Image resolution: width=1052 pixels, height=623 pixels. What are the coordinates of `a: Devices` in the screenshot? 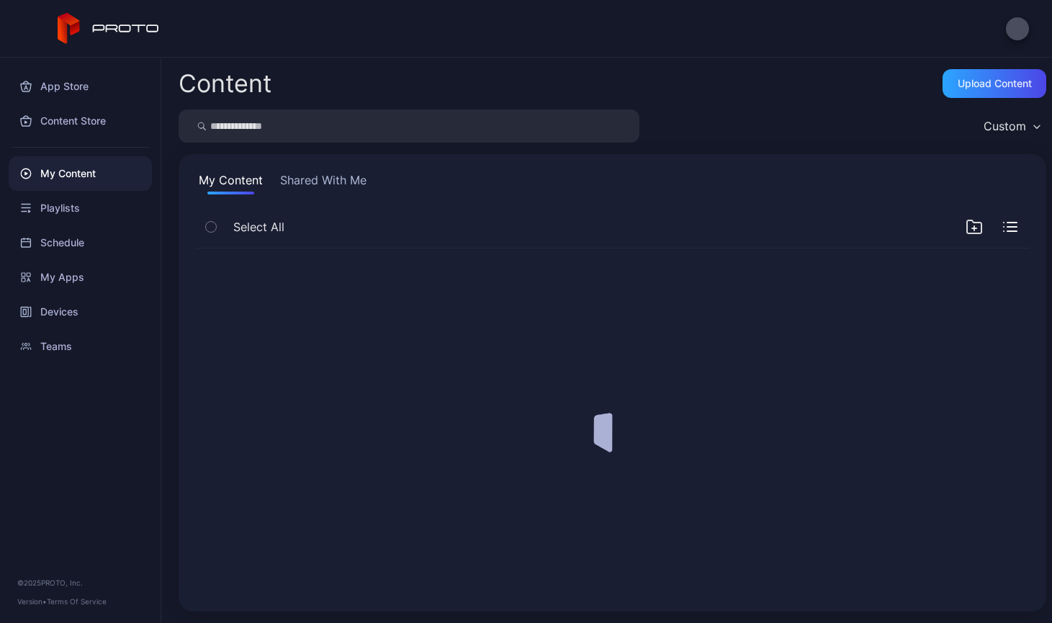 It's located at (80, 312).